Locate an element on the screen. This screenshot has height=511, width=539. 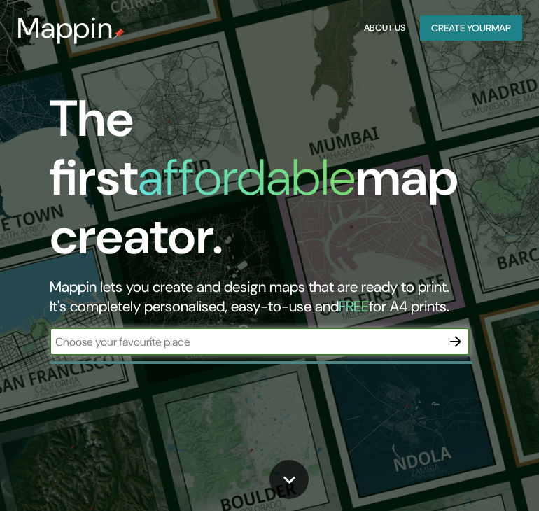
h1: The first map creator. is located at coordinates (265, 183).